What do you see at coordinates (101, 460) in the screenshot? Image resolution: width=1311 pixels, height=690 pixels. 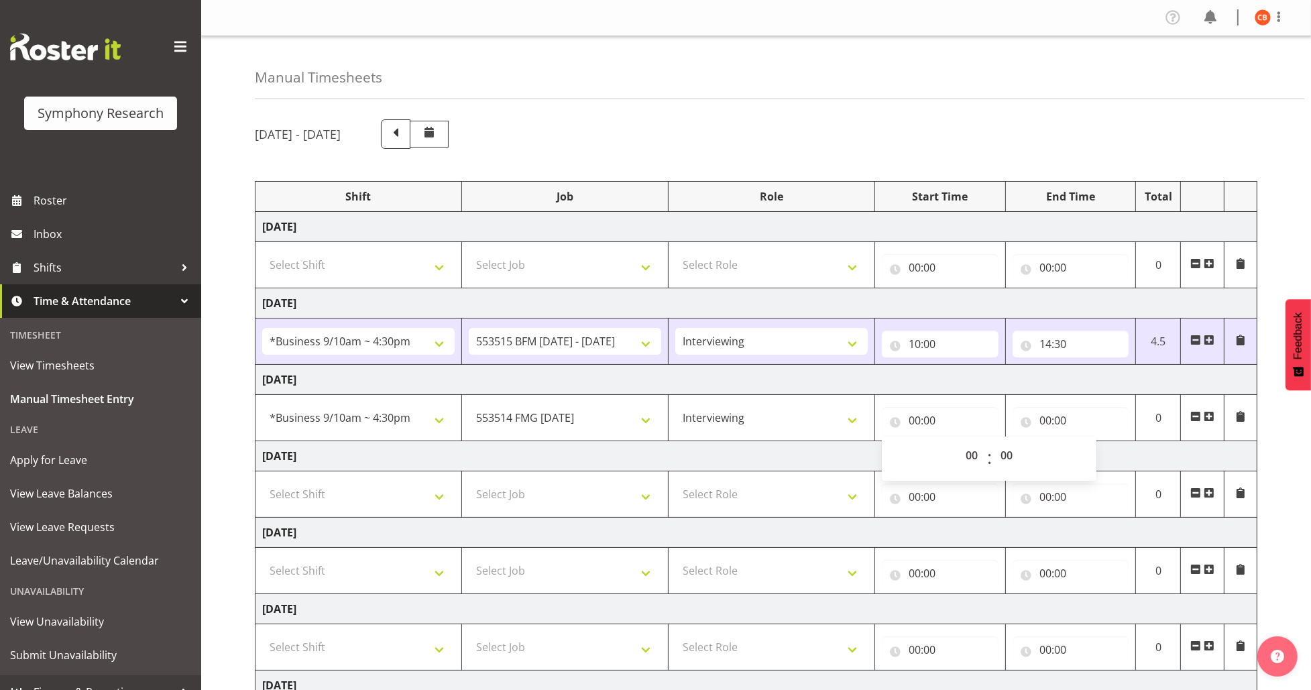 I see `span: Apply for Leave` at bounding box center [101, 460].